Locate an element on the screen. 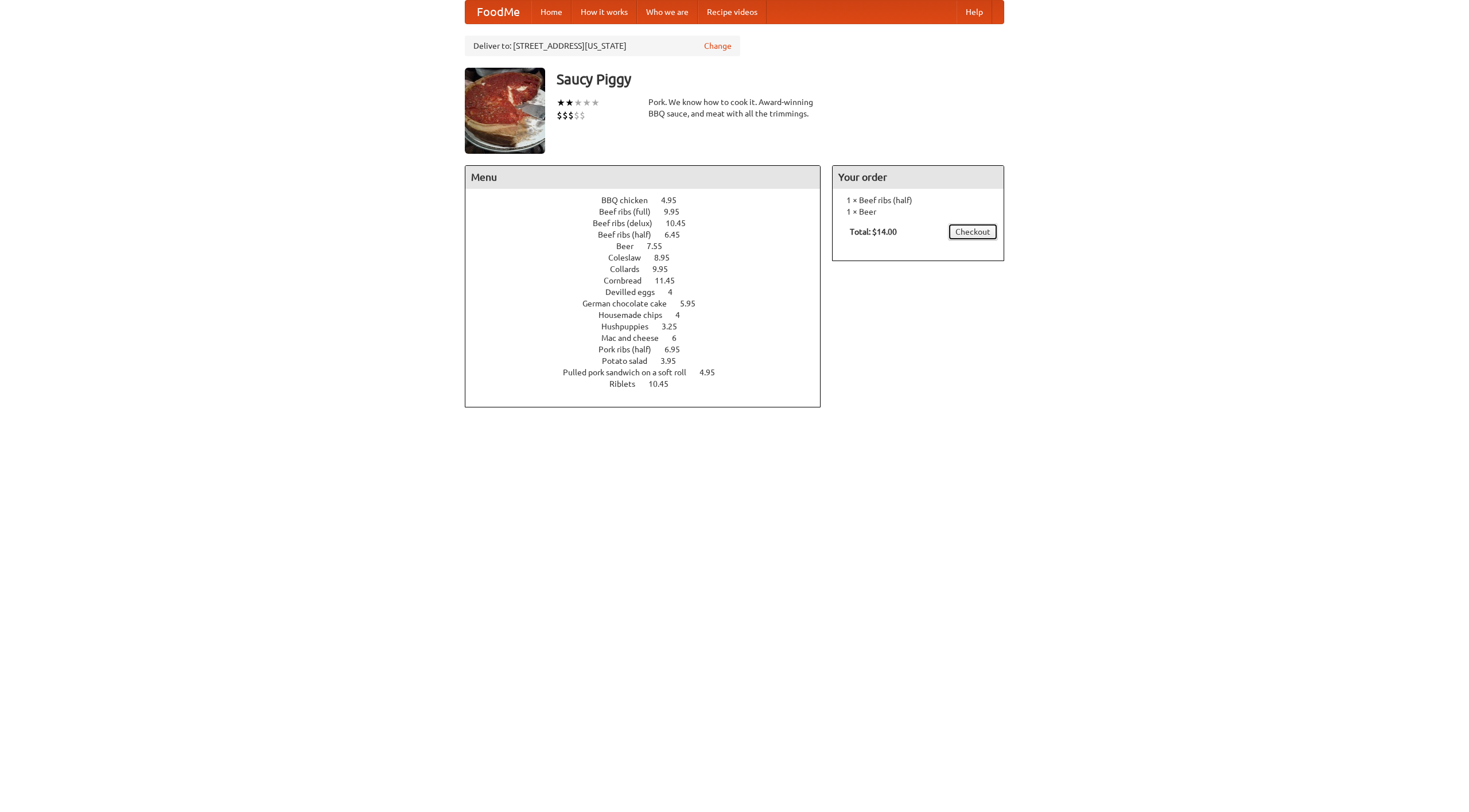 The image size is (1469, 812). span: Housemade chips is located at coordinates (636, 315).